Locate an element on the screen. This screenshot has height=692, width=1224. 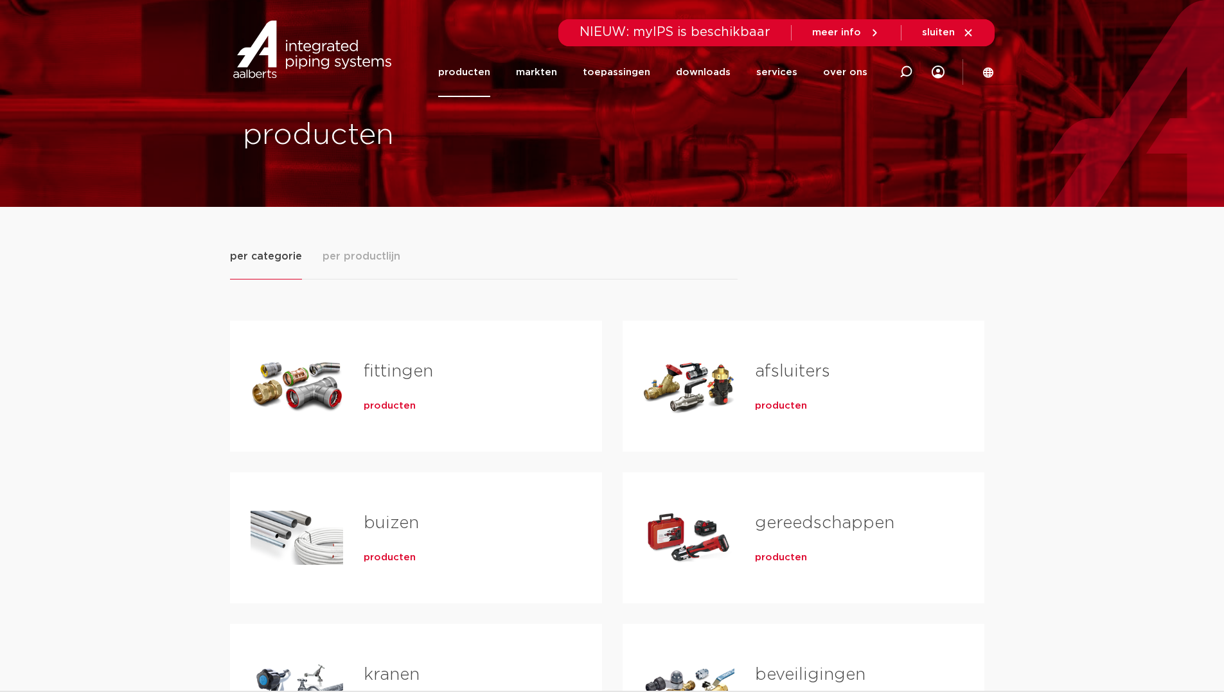
a: beveiligingen is located at coordinates (810, 674).